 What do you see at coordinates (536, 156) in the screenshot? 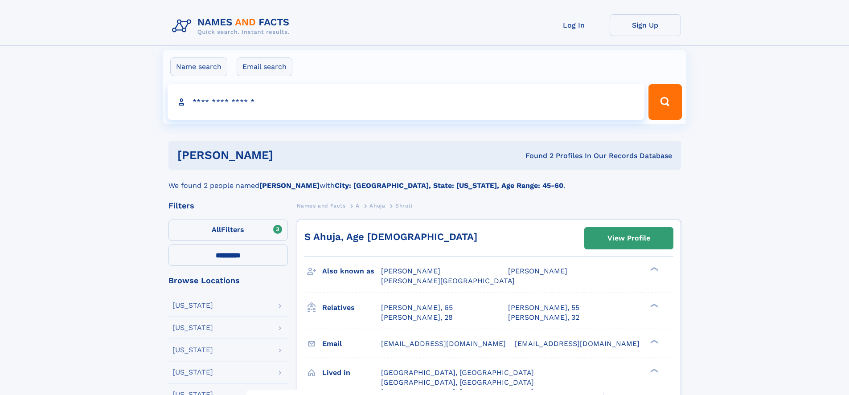
I see `div: Found 2 Profiles In Our Records Database` at bounding box center [536, 156].